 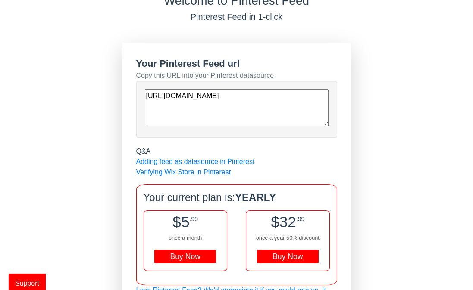 What do you see at coordinates (180, 222) in the screenshot?
I see `span: $5` at bounding box center [180, 222].